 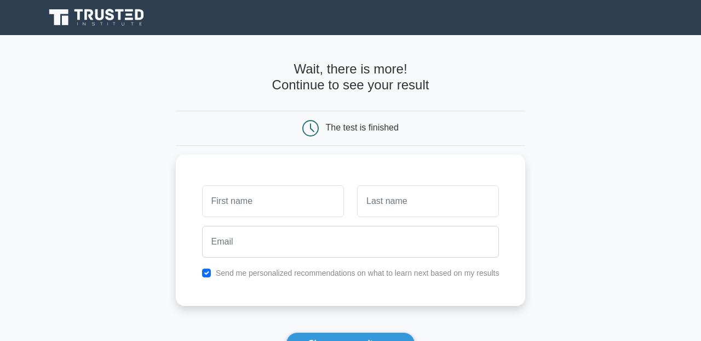 I want to click on label: Send me personalized recommendations on what to learn next based on my results, so click(x=358, y=273).